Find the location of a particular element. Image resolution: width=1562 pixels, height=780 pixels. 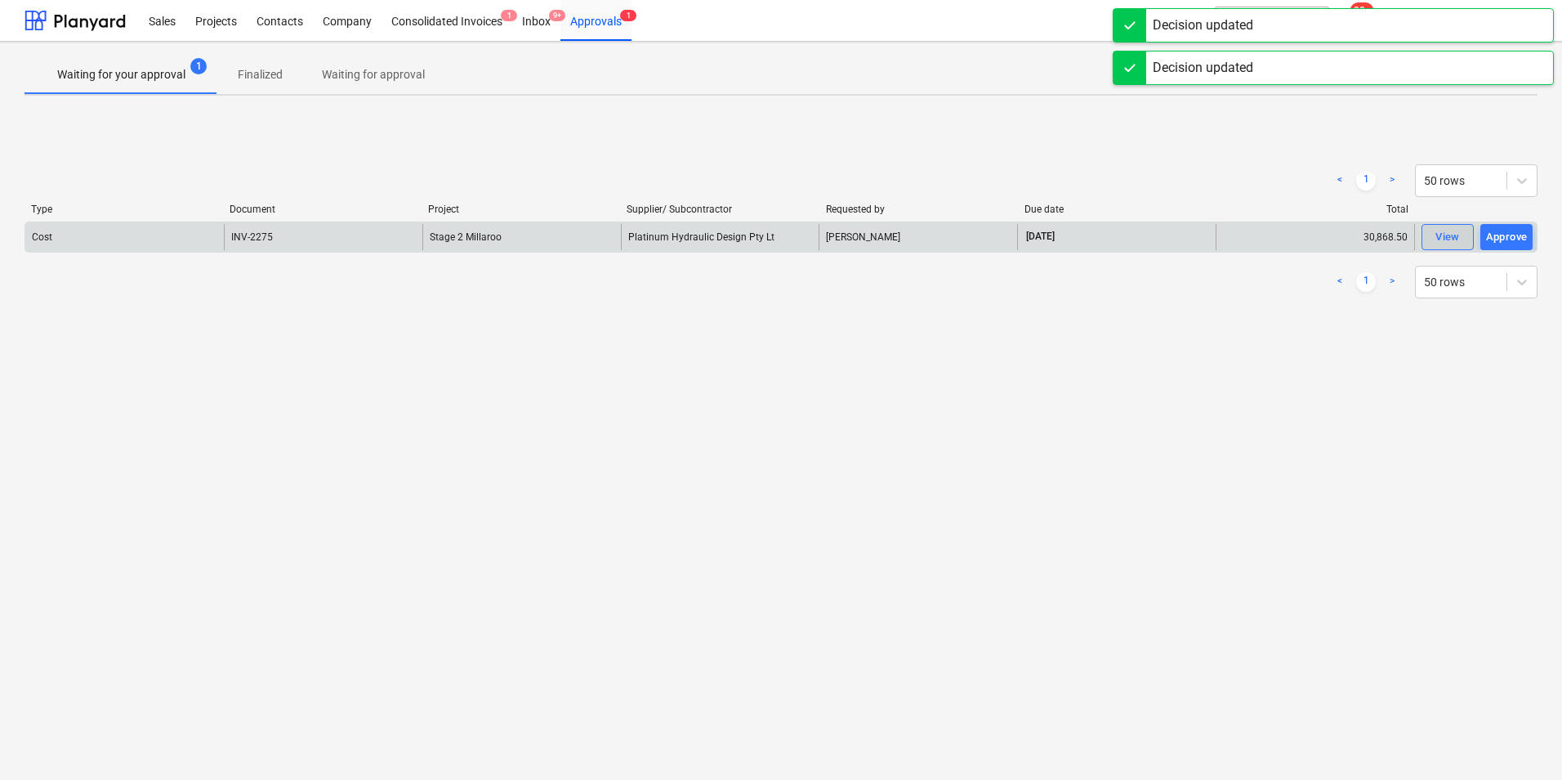

div: Document is located at coordinates (322, 209).